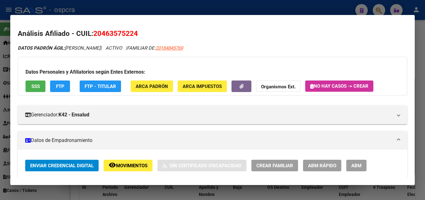 The height and width of the screenshot is (200, 425). Describe the element at coordinates (275, 165) in the screenshot. I see `span: Crear Familiar` at that location.